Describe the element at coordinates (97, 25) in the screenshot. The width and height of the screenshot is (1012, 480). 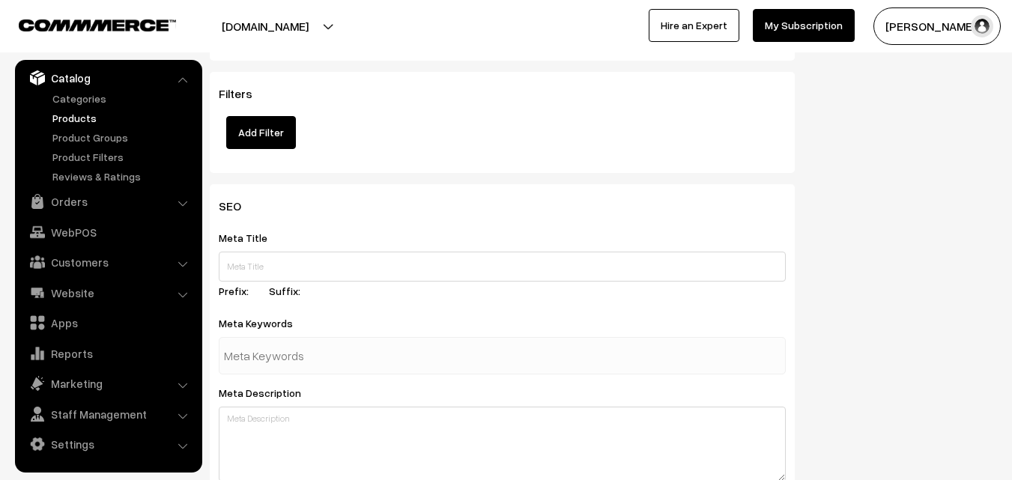
I see `img: COMMMERCE` at that location.